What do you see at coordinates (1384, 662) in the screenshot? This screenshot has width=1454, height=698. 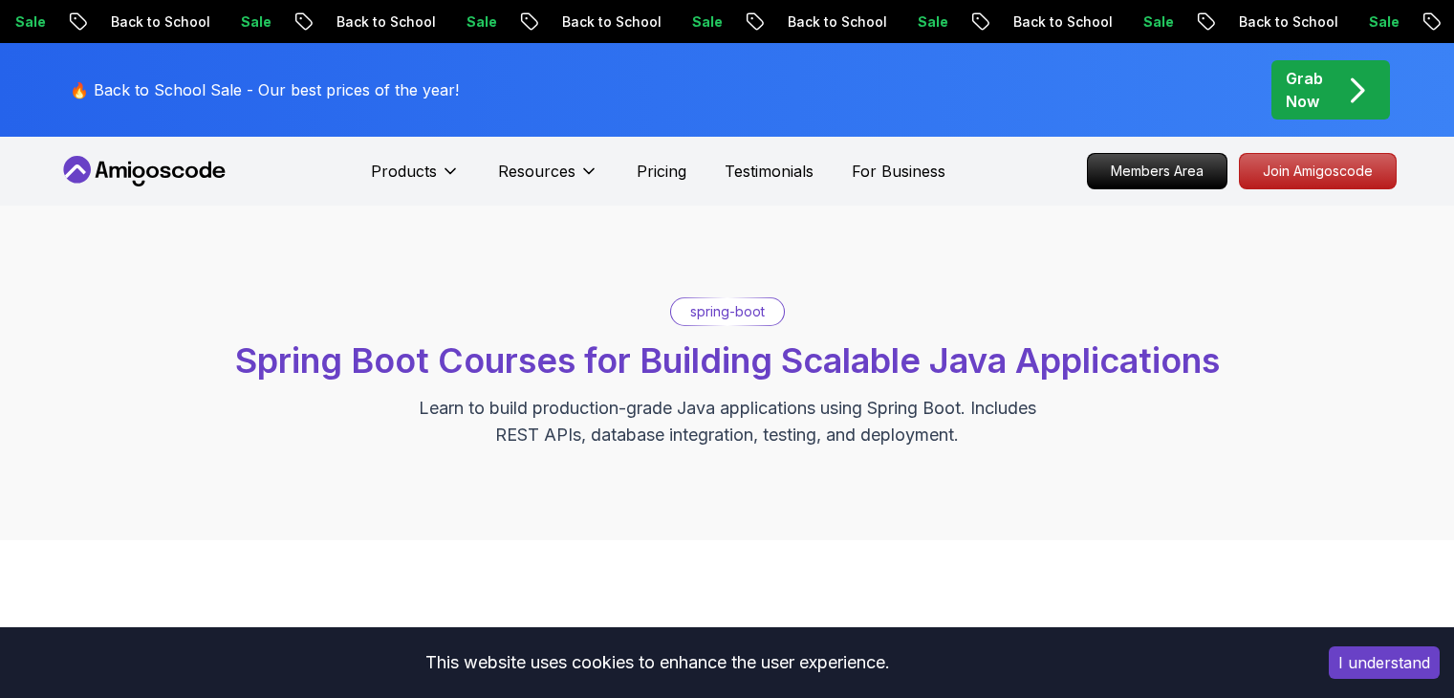 I see `button: Accept cookies` at bounding box center [1384, 662].